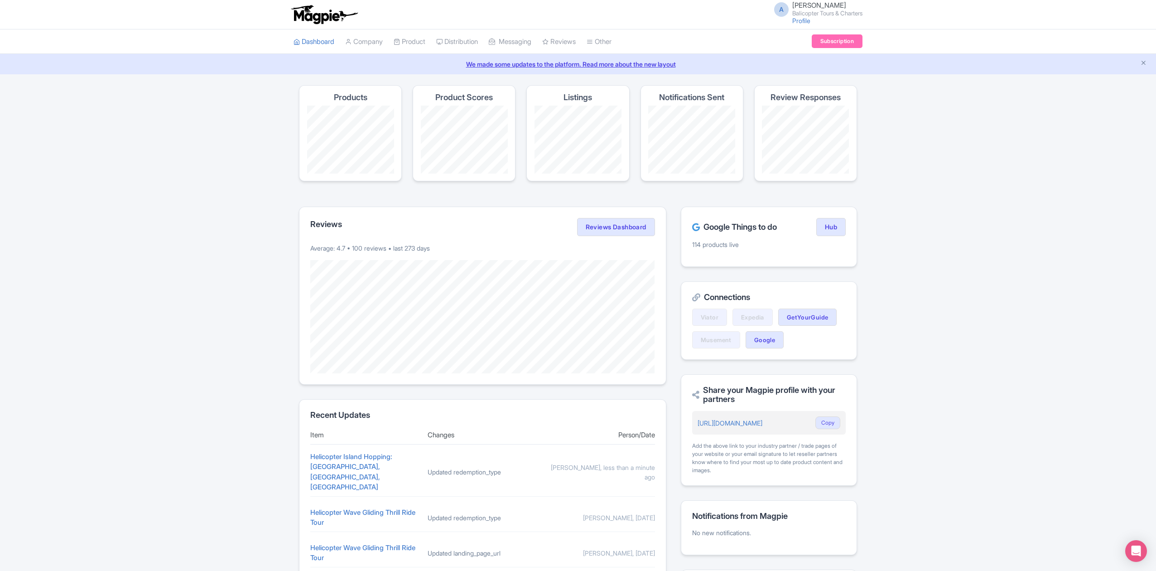 The image size is (1156, 571). What do you see at coordinates (716, 340) in the screenshot?
I see `a: Musement` at bounding box center [716, 340].